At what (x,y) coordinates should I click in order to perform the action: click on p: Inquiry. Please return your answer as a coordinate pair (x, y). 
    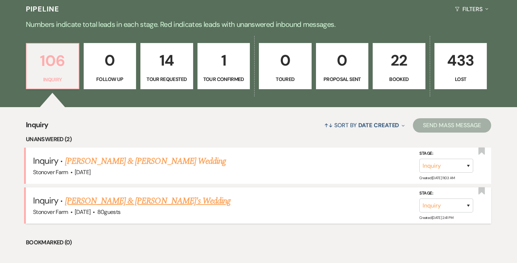
    Looking at the image, I should click on (52, 80).